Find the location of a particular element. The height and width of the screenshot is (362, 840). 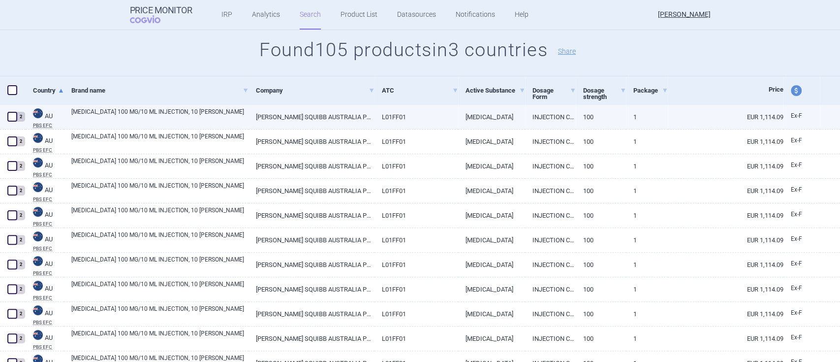

a: Brand name is located at coordinates (160, 90).